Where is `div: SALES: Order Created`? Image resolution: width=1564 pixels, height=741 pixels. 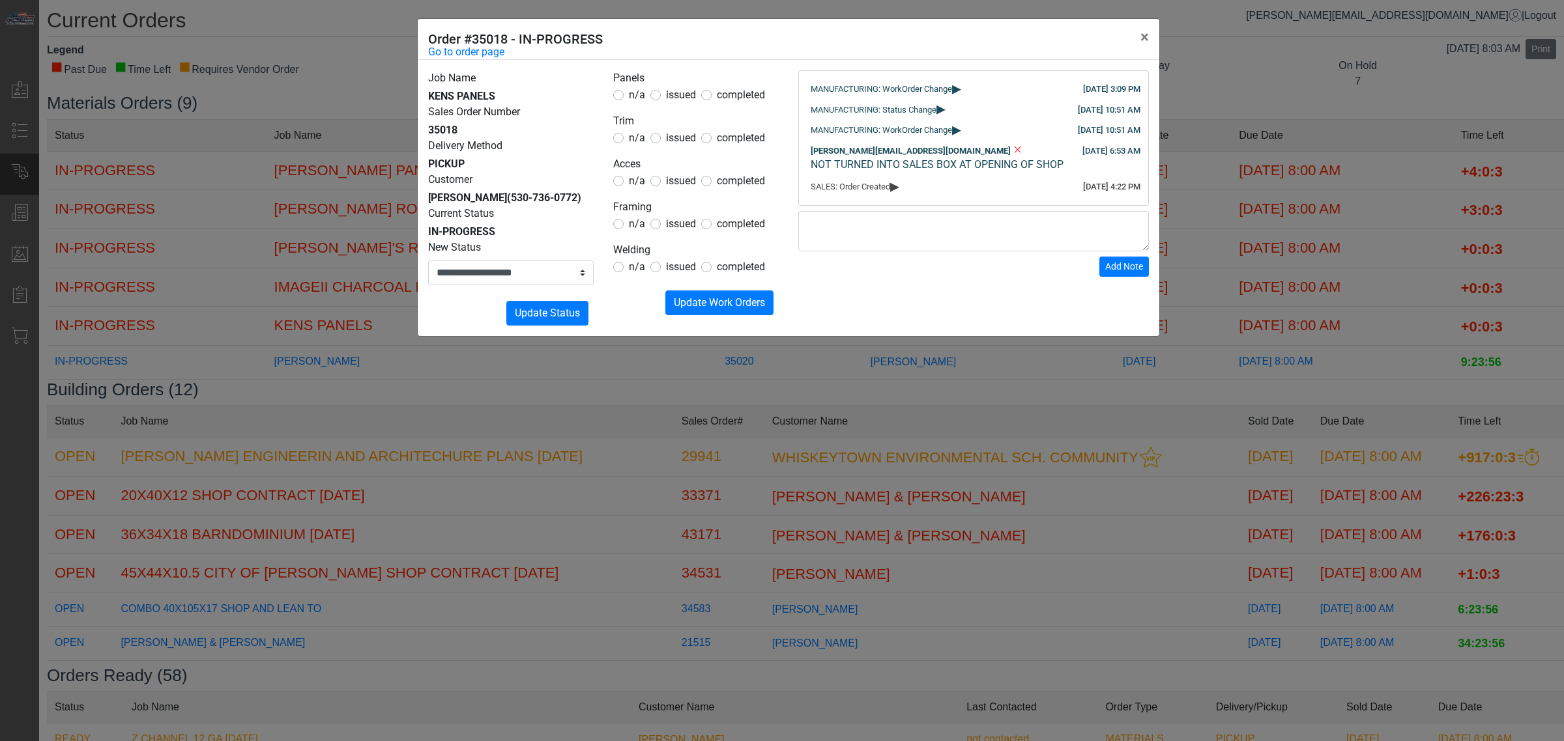 div: SALES: Order Created is located at coordinates (973, 187).